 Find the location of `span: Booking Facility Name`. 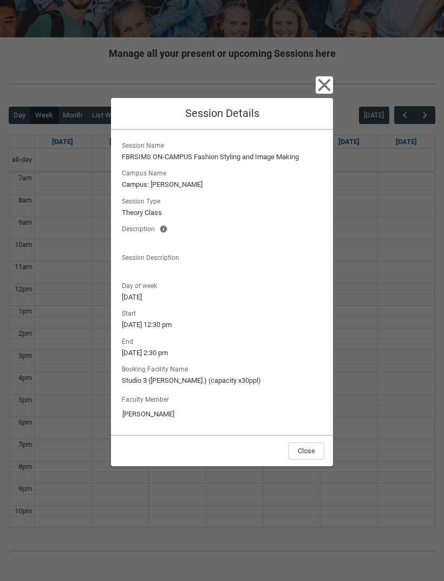

span: Booking Facility Name is located at coordinates (157, 368).